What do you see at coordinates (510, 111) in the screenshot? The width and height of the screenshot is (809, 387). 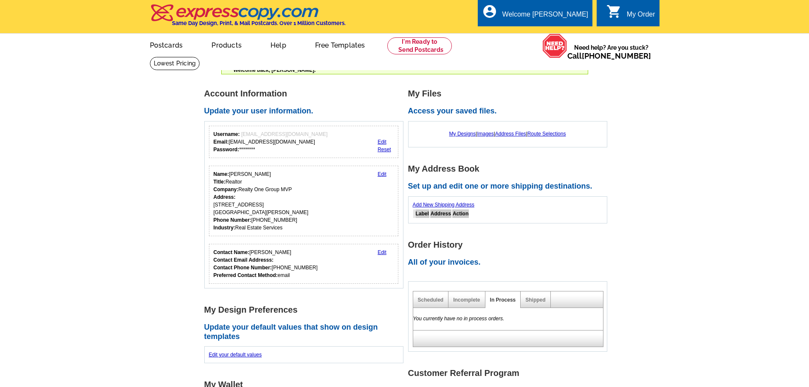 I see `h2: Access your saved files.` at bounding box center [510, 111].